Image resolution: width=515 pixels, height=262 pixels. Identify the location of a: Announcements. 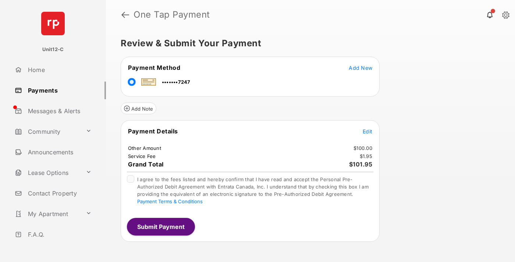
(59, 152).